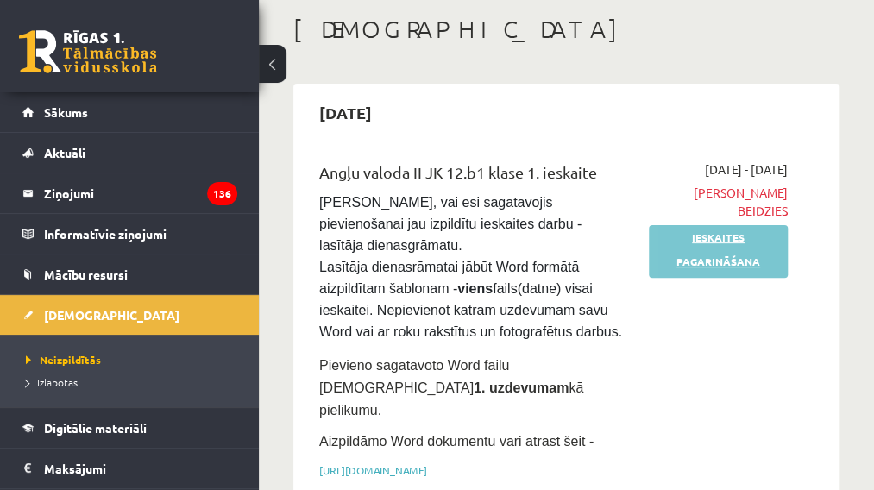 This screenshot has height=490, width=874. Describe the element at coordinates (88, 52) in the screenshot. I see `a: Rīgas 1. Tālmācības vidusskola` at that location.